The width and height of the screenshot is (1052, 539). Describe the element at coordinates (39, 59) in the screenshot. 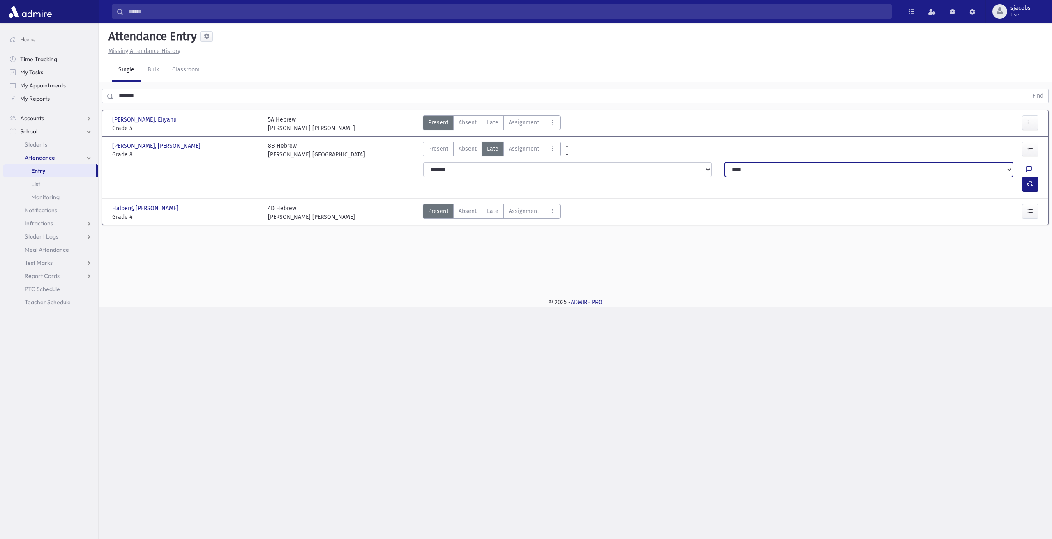

I see `span: Time Tracking` at that location.